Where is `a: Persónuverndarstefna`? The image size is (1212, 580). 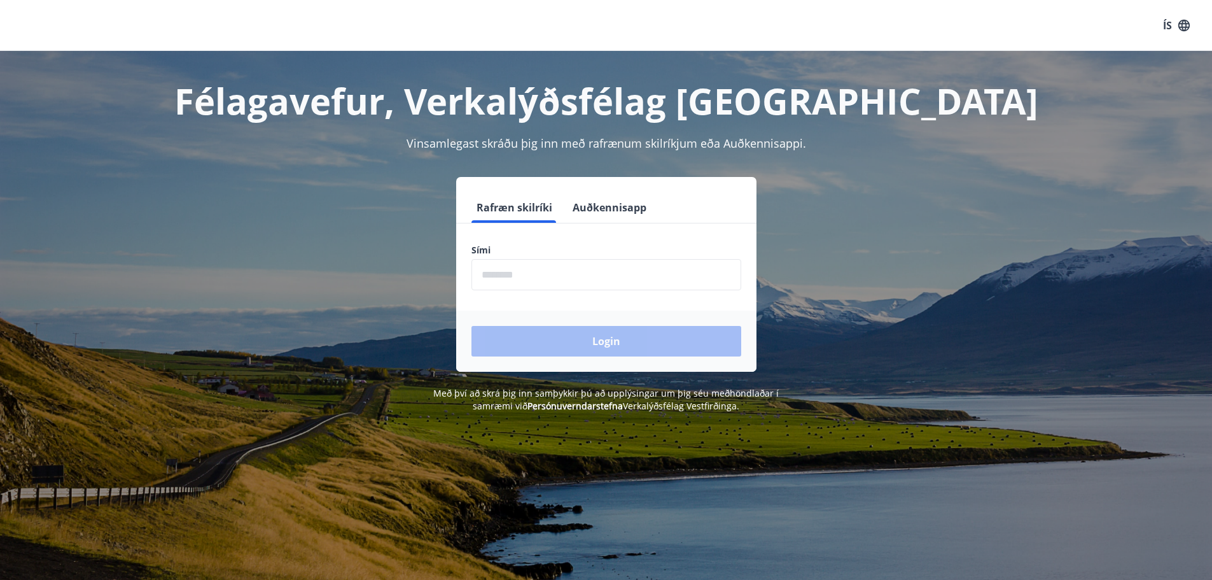 a: Persónuverndarstefna is located at coordinates (575, 405).